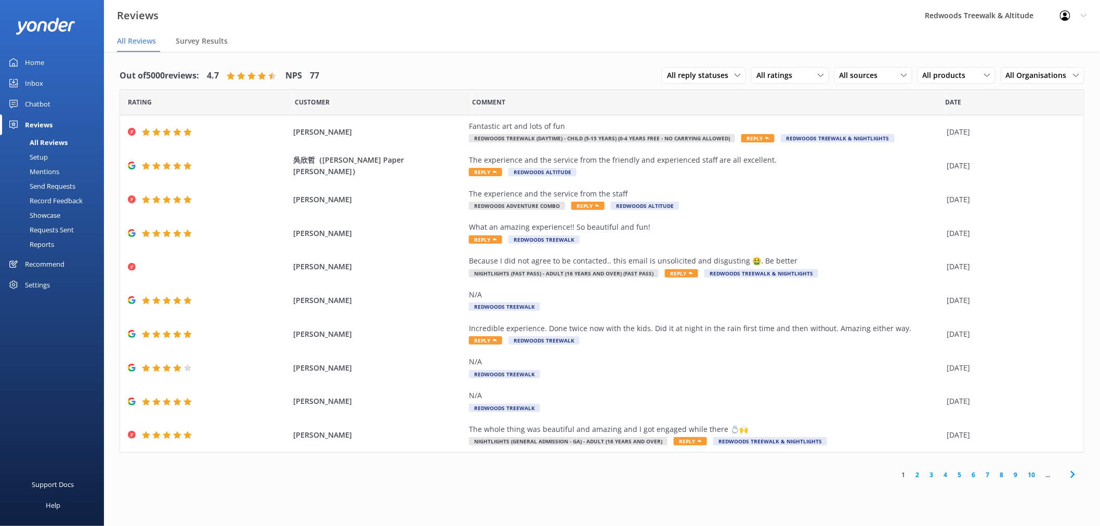 Image resolution: width=1100 pixels, height=526 pixels. What do you see at coordinates (41, 186) in the screenshot?
I see `div: Send Requests` at bounding box center [41, 186].